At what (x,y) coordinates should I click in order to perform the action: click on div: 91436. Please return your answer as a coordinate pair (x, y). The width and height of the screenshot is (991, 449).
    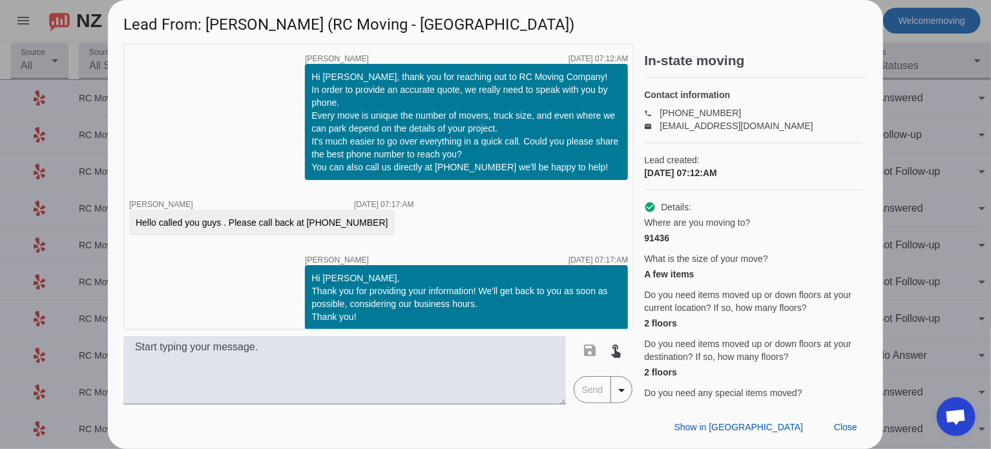
    Looking at the image, I should click on (753, 238).